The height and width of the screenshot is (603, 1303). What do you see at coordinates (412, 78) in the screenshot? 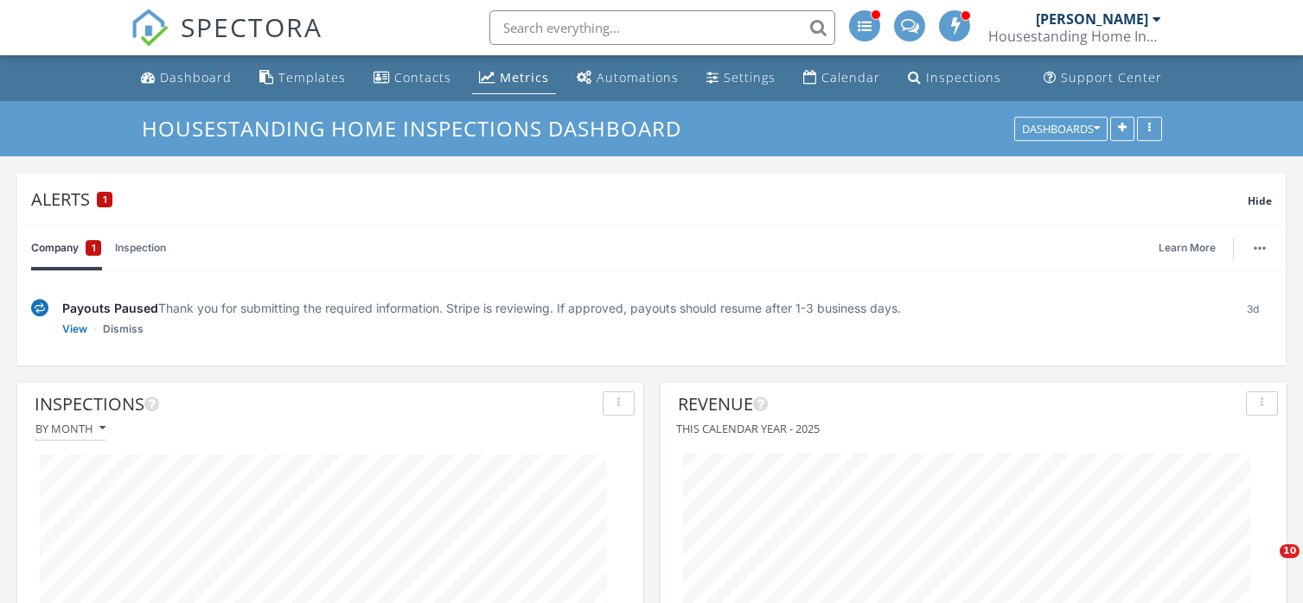
I see `a: Contacts` at bounding box center [412, 78].